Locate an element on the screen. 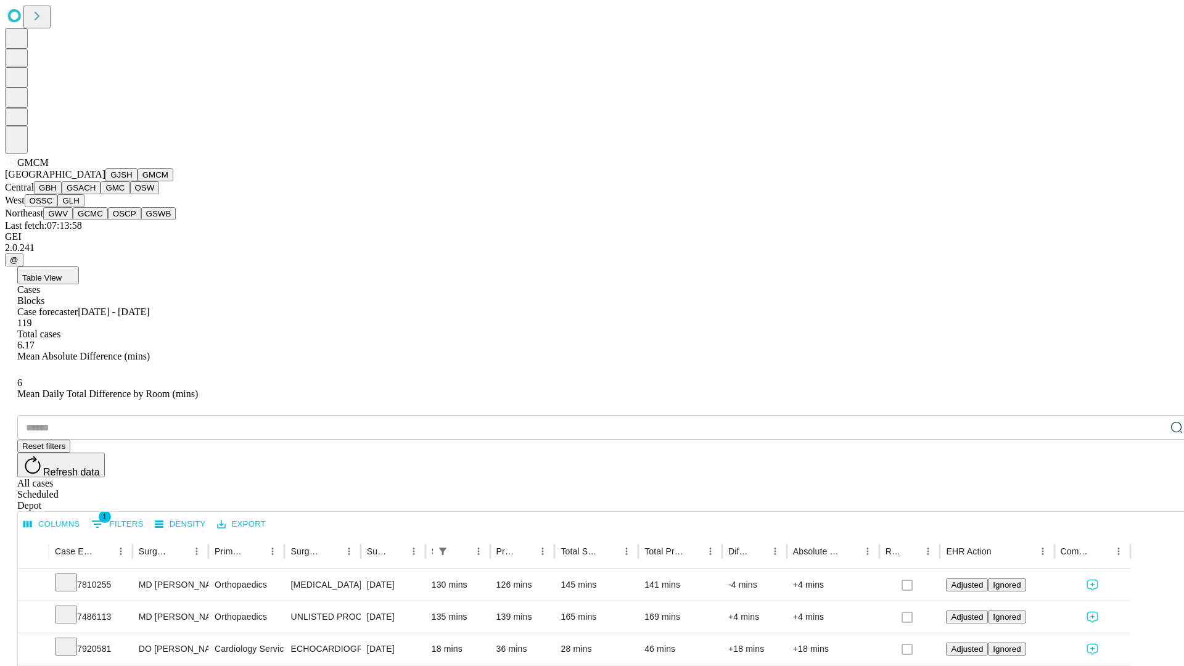 This screenshot has width=1184, height=666. div: 169 mins is located at coordinates (680, 617).